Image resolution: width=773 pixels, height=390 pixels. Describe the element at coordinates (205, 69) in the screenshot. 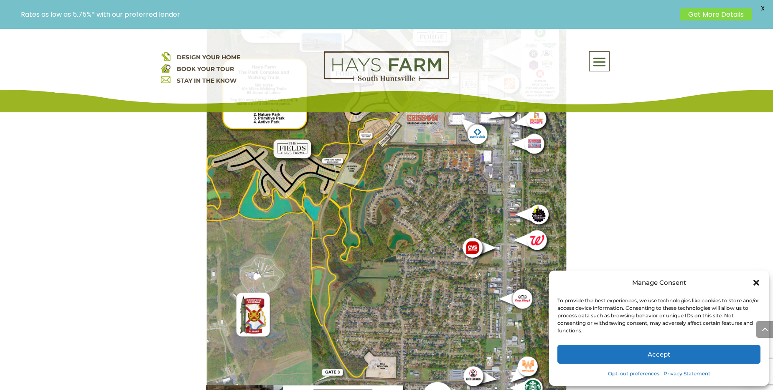

I see `a: BOOK YOUR TOUR` at that location.